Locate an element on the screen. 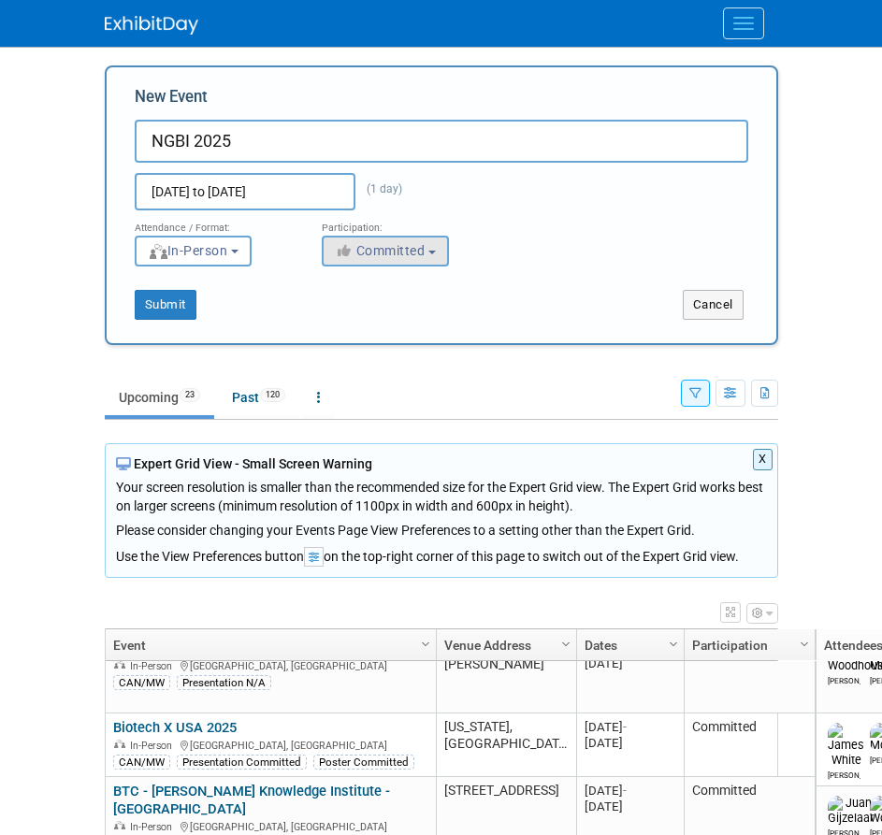  button: In-Person is located at coordinates (193, 251).